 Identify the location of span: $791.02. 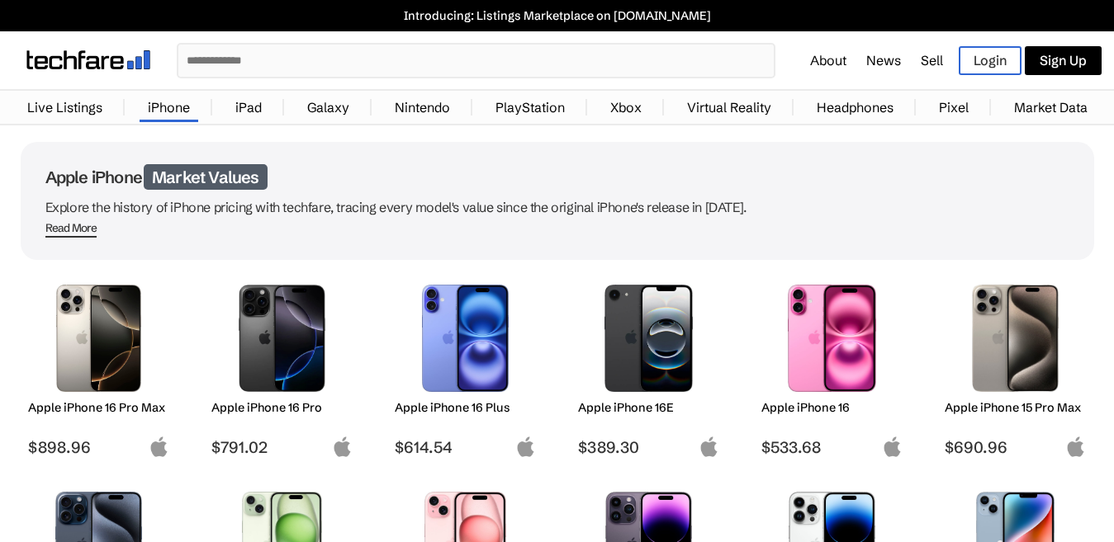
(282, 448).